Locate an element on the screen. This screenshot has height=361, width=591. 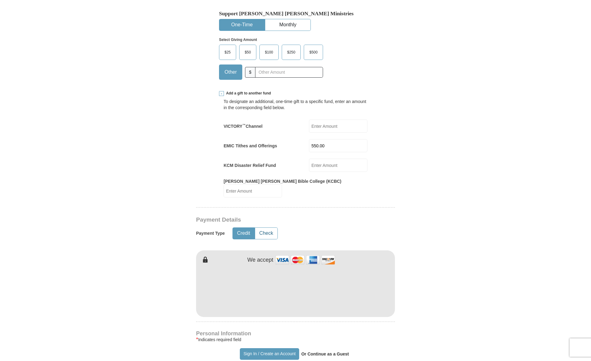
label: EMIC Tithes and Offerings is located at coordinates (250, 146).